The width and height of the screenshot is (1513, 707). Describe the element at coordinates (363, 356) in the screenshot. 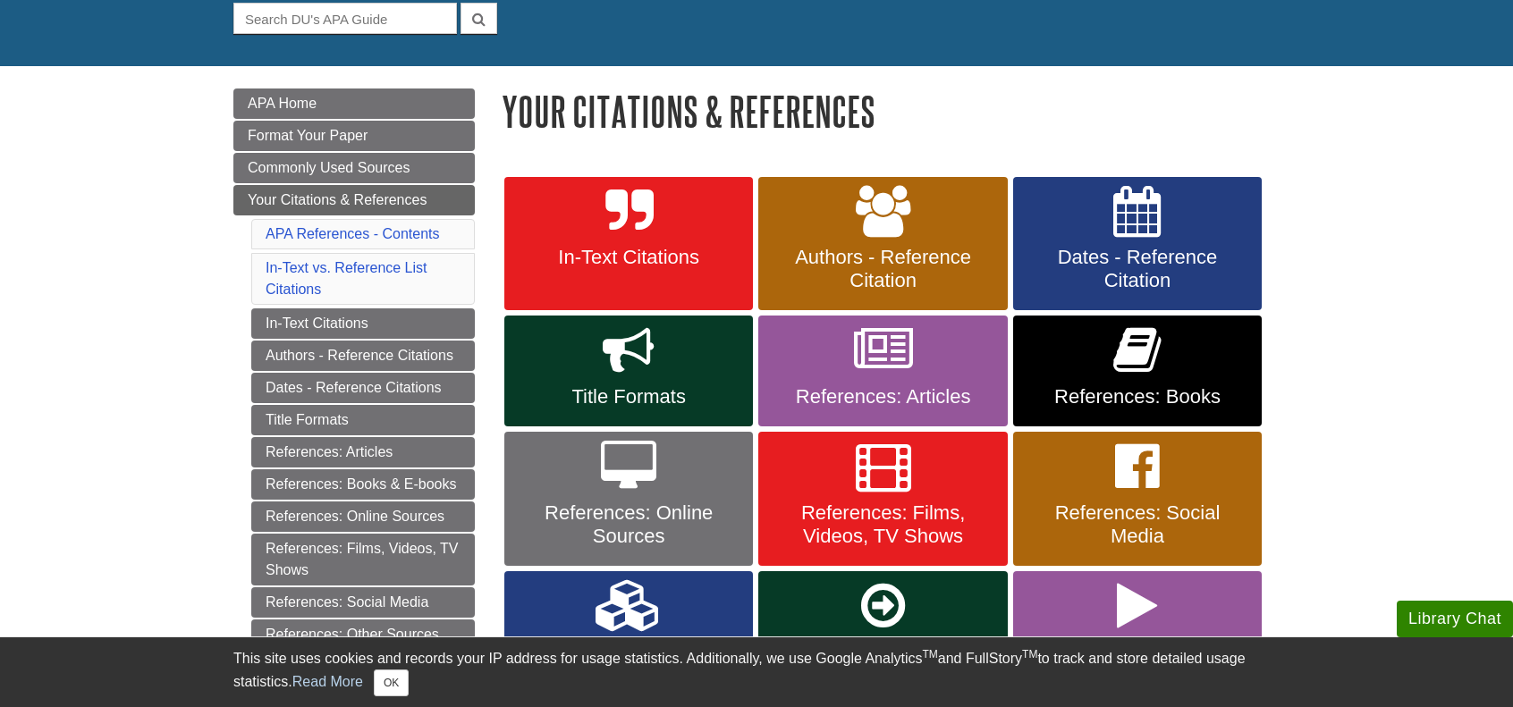

I see `a: Authors - Reference Citations` at that location.